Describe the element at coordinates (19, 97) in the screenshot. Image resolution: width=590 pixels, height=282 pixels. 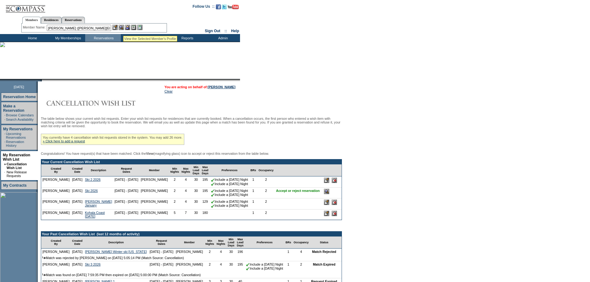
I see `a: Reservation Home` at that location.